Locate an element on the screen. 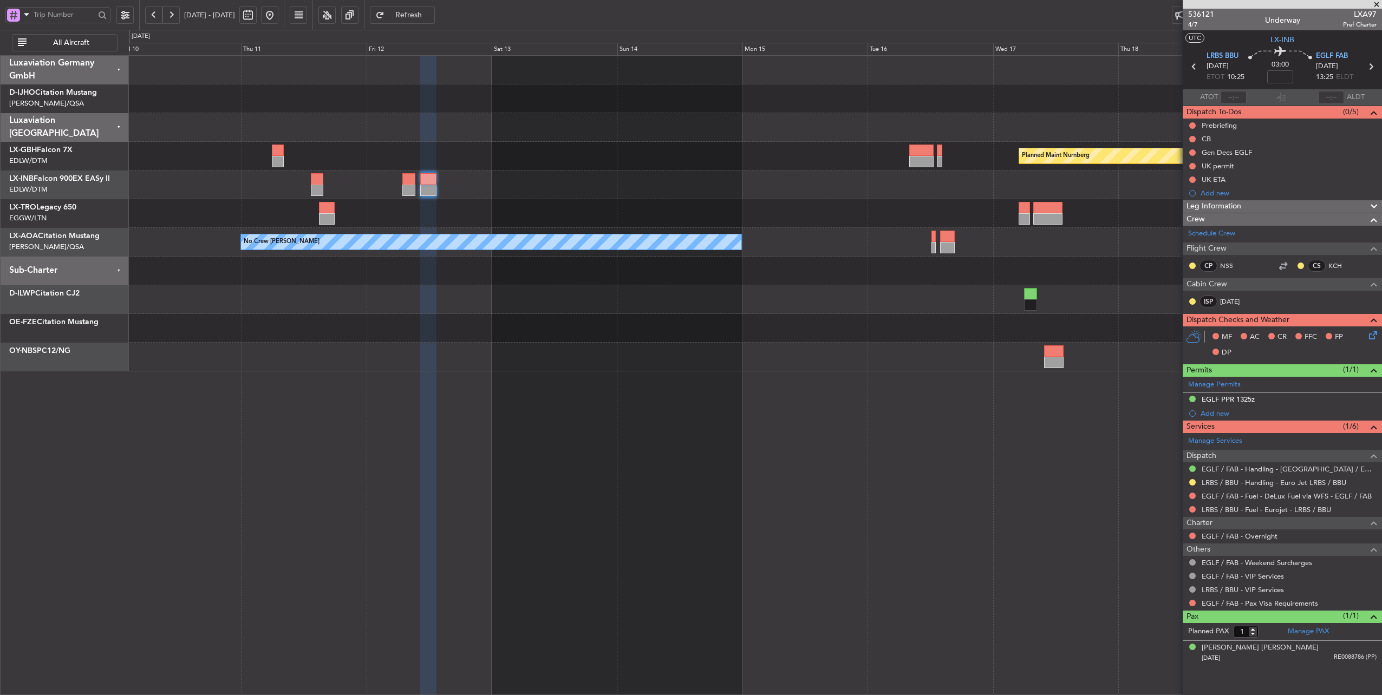 The image size is (1382, 695). a: D-ILWPCitation CJ2 is located at coordinates (44, 293).